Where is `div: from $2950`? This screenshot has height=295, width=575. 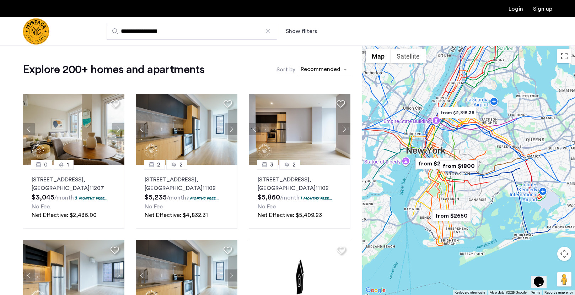
div: from $2950 is located at coordinates (434, 163).